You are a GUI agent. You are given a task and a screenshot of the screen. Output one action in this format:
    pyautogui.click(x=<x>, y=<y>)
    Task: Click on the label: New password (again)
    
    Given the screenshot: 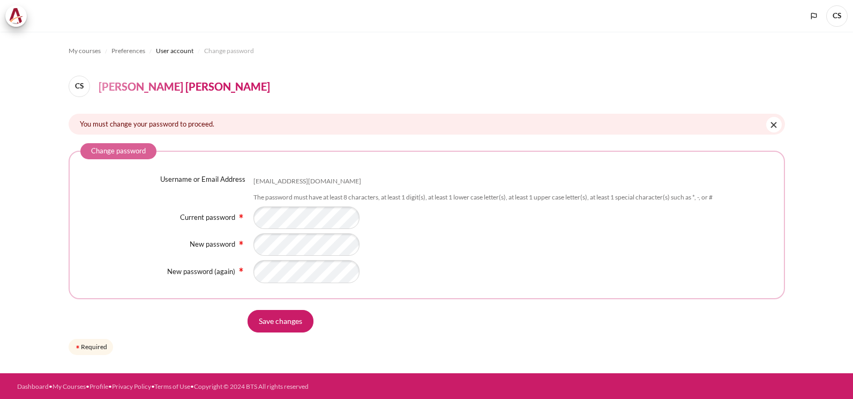 What is the action you would take?
    pyautogui.click(x=201, y=271)
    